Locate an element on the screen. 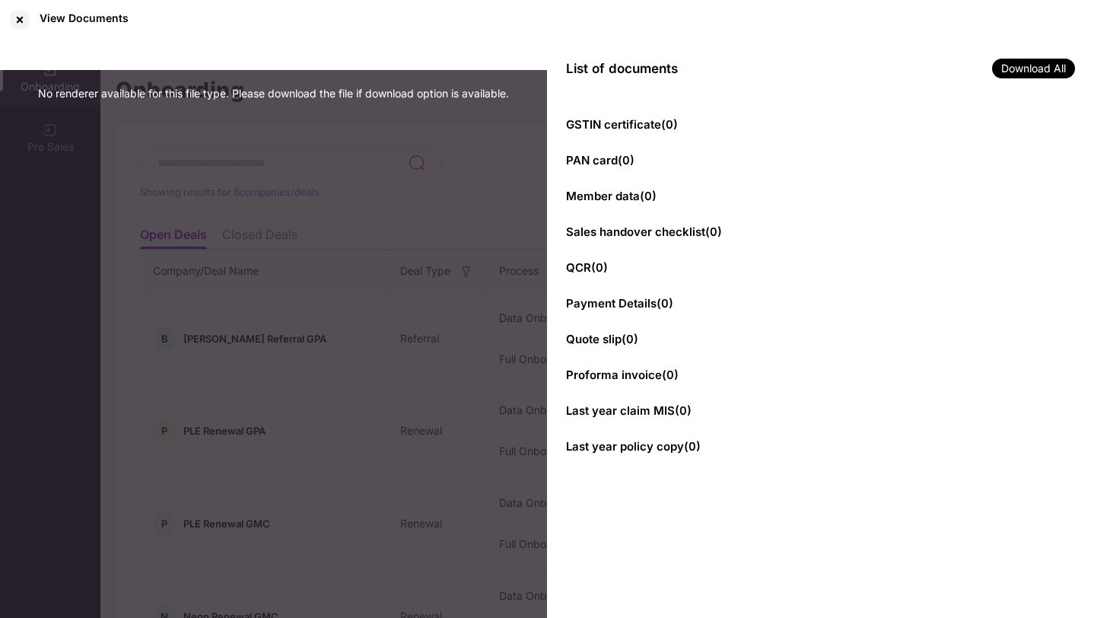 This screenshot has height=618, width=1094. span: Proforma invoice ( 0 ) is located at coordinates (622, 374).